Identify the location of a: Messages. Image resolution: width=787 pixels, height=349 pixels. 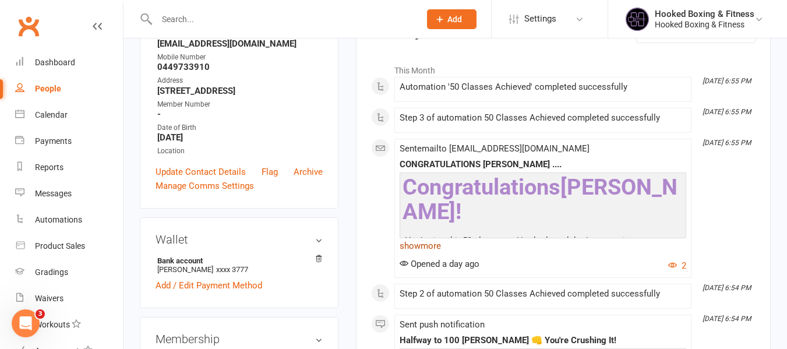
(69, 193).